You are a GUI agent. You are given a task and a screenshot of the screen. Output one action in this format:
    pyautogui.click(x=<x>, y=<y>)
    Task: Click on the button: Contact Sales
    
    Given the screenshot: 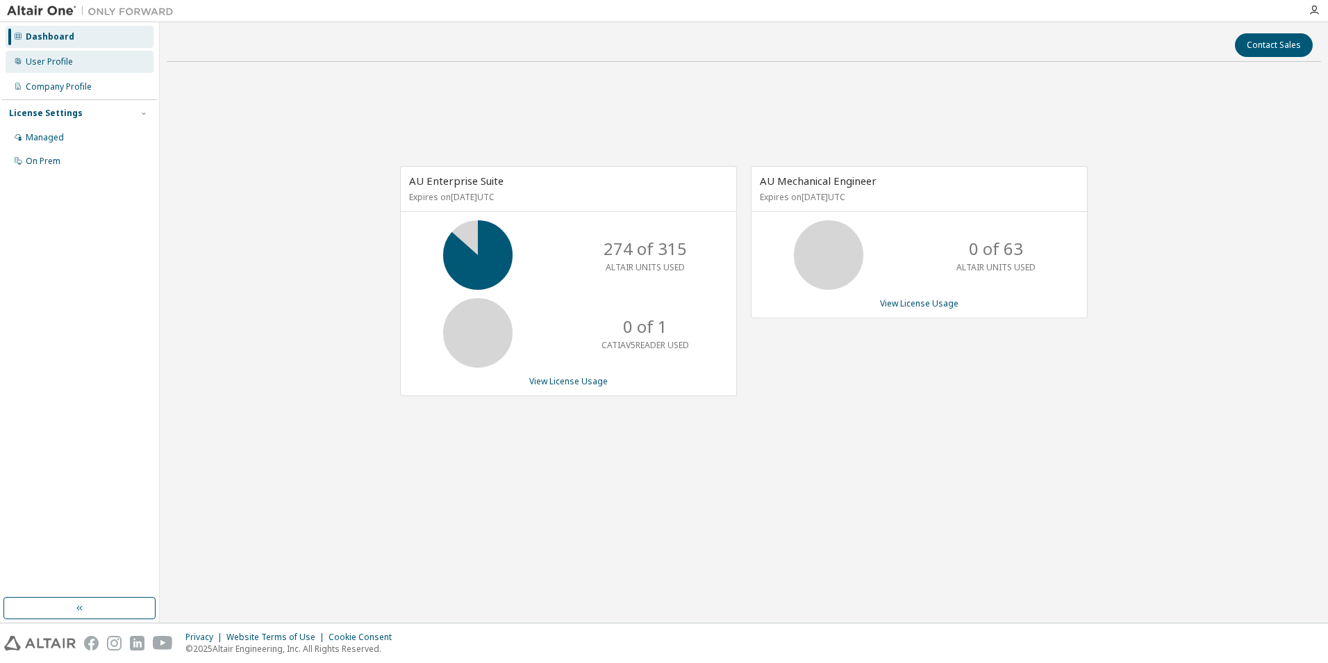 What is the action you would take?
    pyautogui.click(x=1274, y=45)
    